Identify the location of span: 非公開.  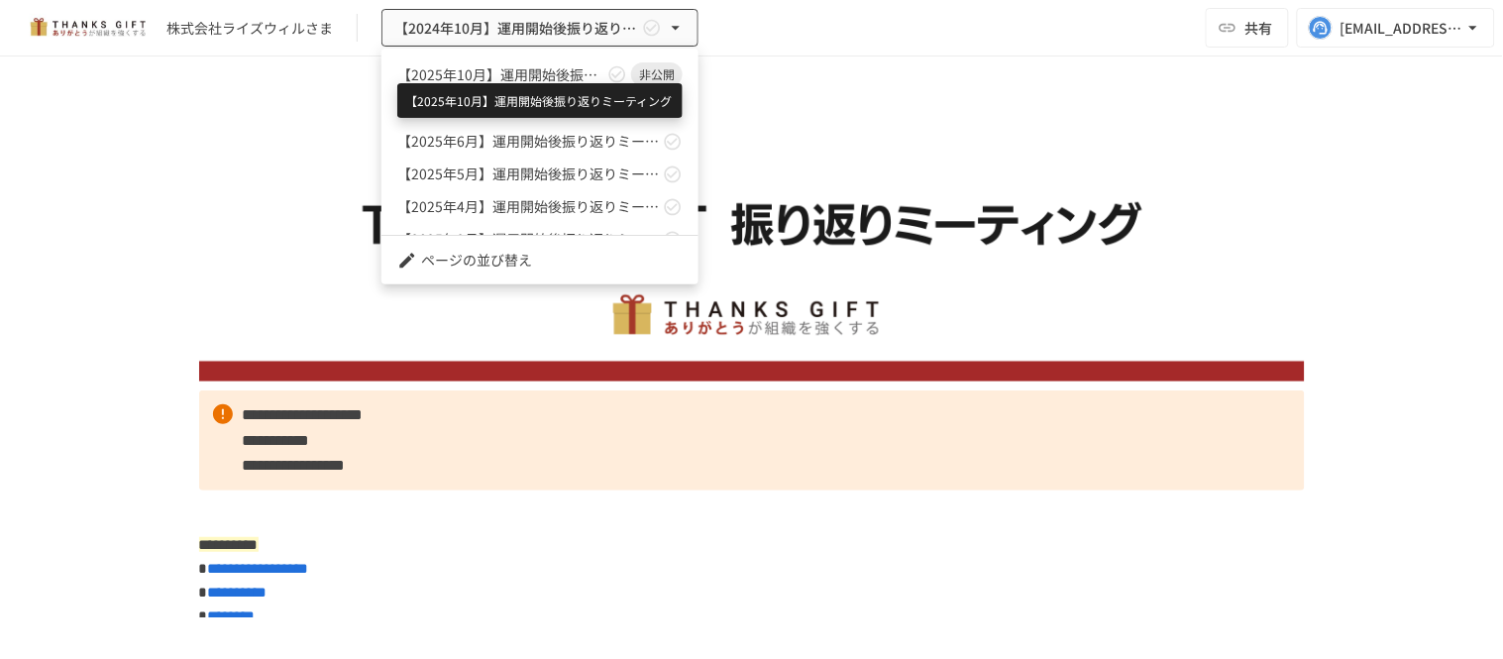
(657, 74).